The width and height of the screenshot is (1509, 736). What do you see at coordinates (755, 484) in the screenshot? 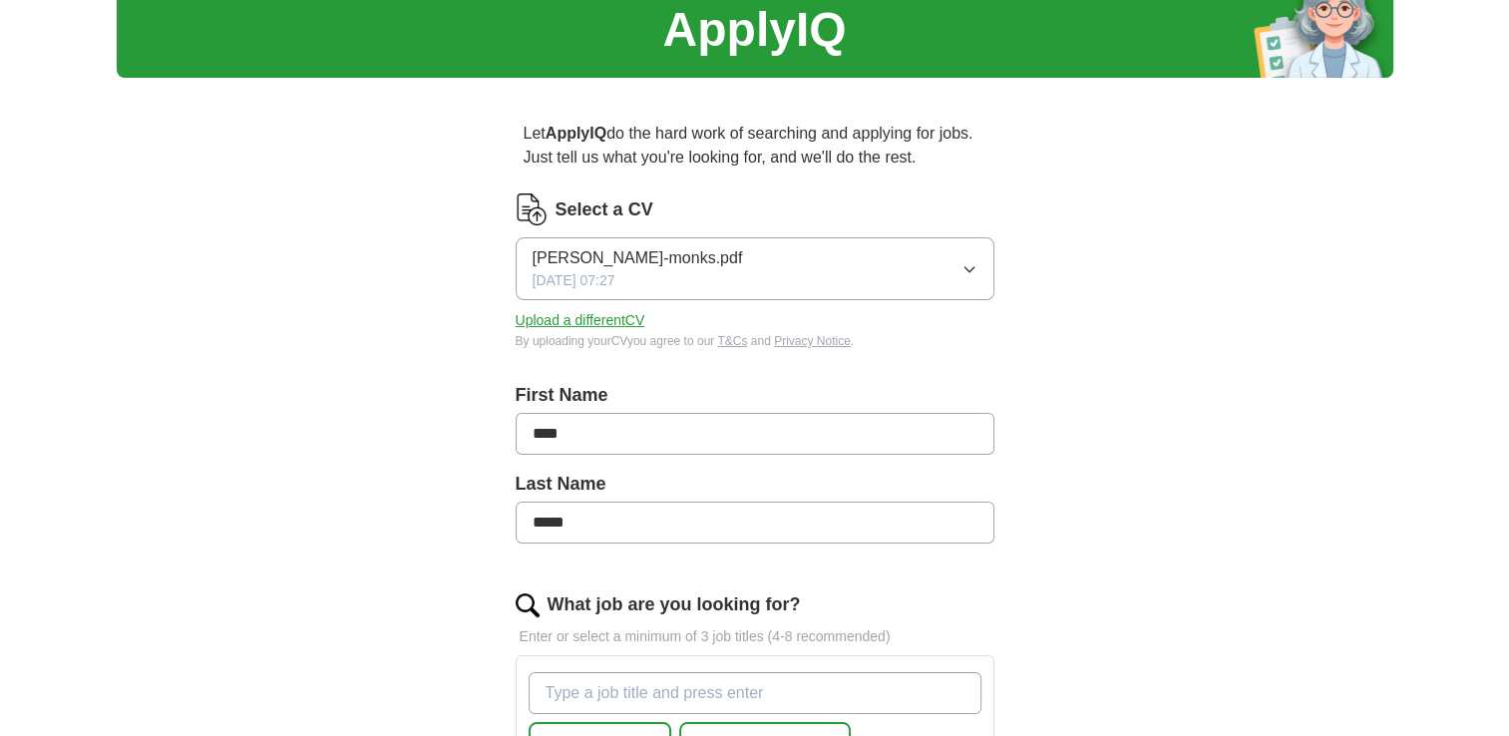
I see `label: Last Name` at bounding box center [755, 484].